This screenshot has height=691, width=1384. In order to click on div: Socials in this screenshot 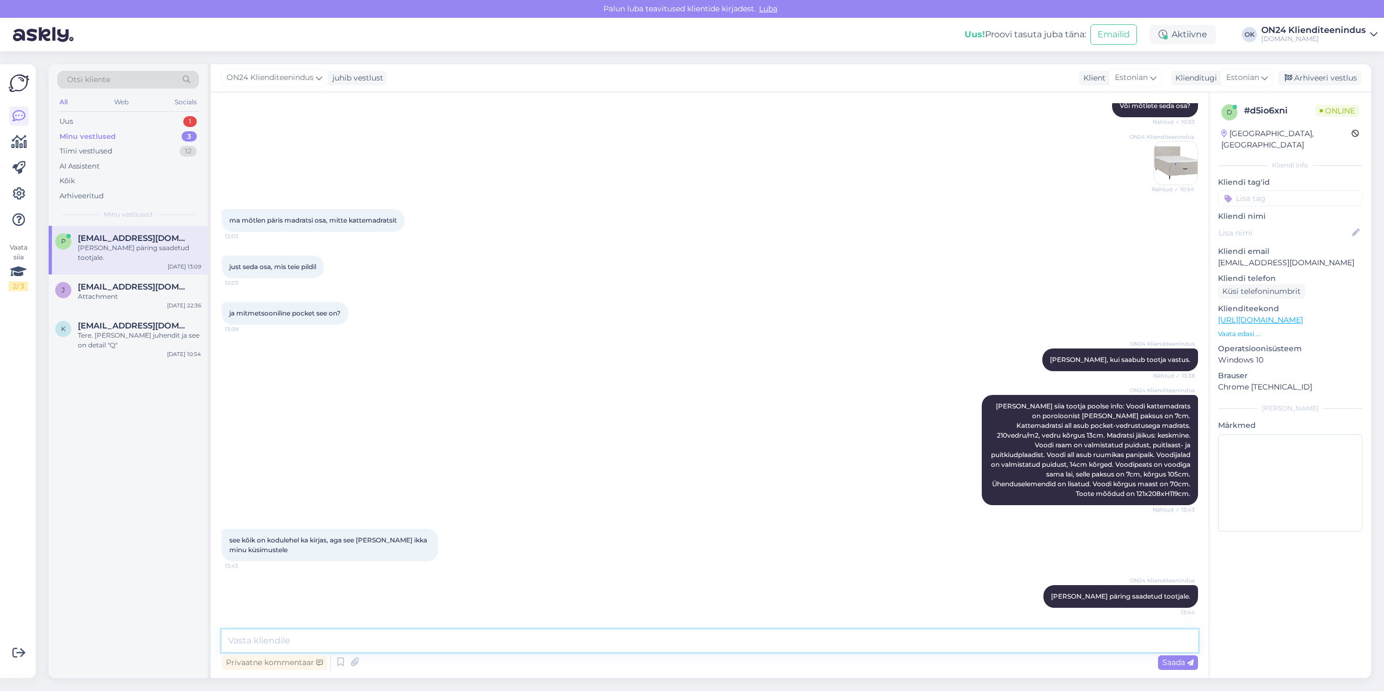, I will do `click(185, 102)`.